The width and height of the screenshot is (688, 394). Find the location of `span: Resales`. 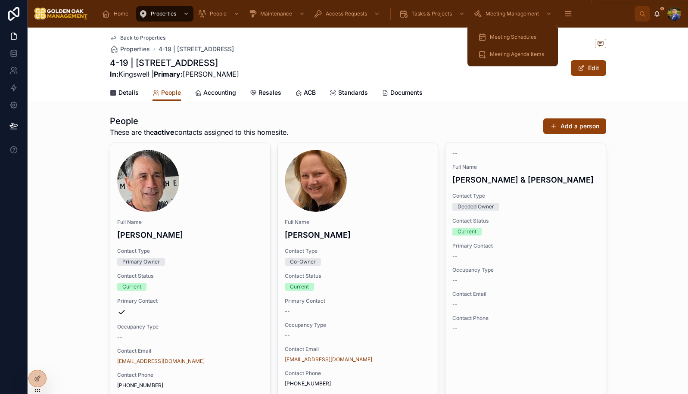

span: Resales is located at coordinates (270, 93).